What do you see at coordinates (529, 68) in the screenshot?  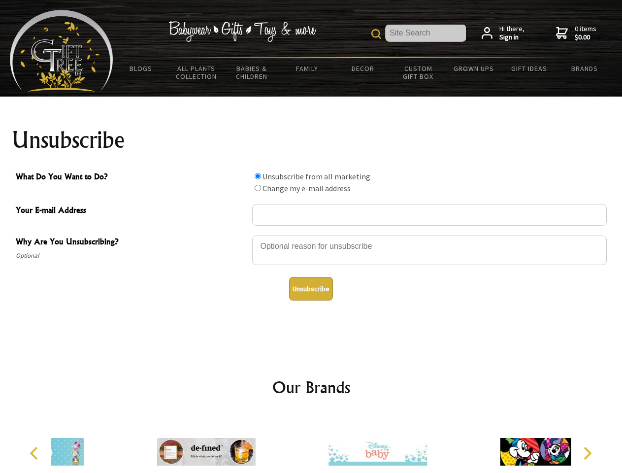 I see `a: Gift Ideas` at bounding box center [529, 68].